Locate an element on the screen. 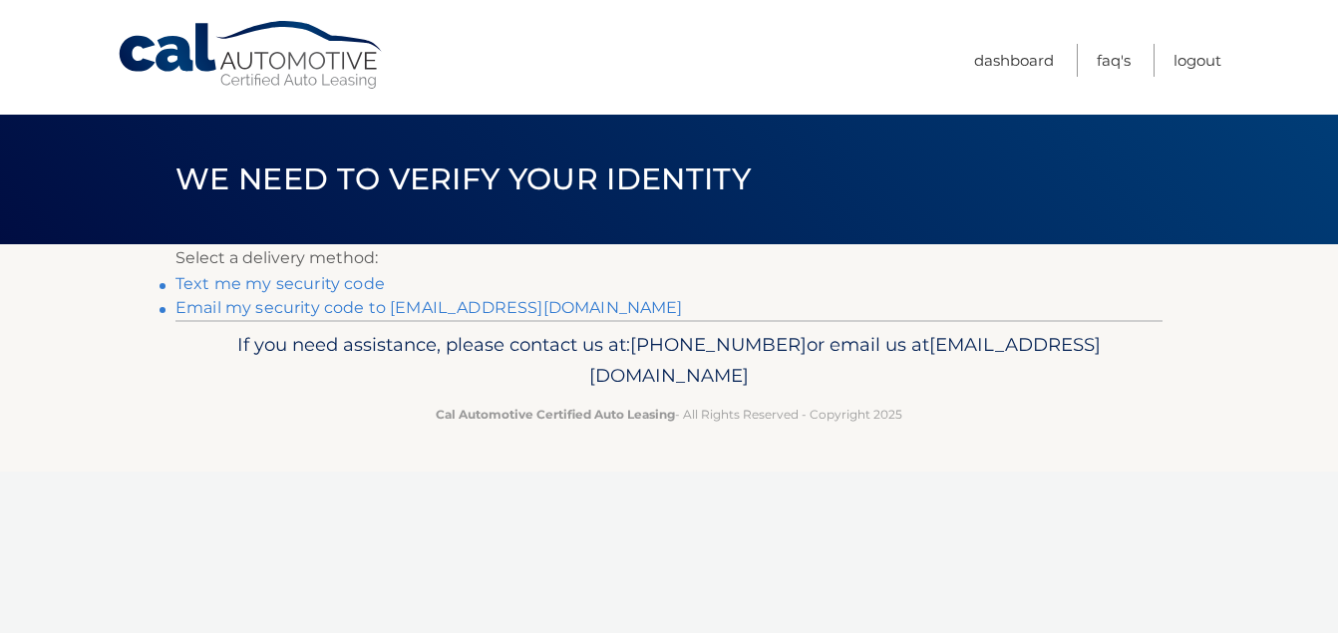 The height and width of the screenshot is (633, 1338). a: Logout is located at coordinates (1197, 60).